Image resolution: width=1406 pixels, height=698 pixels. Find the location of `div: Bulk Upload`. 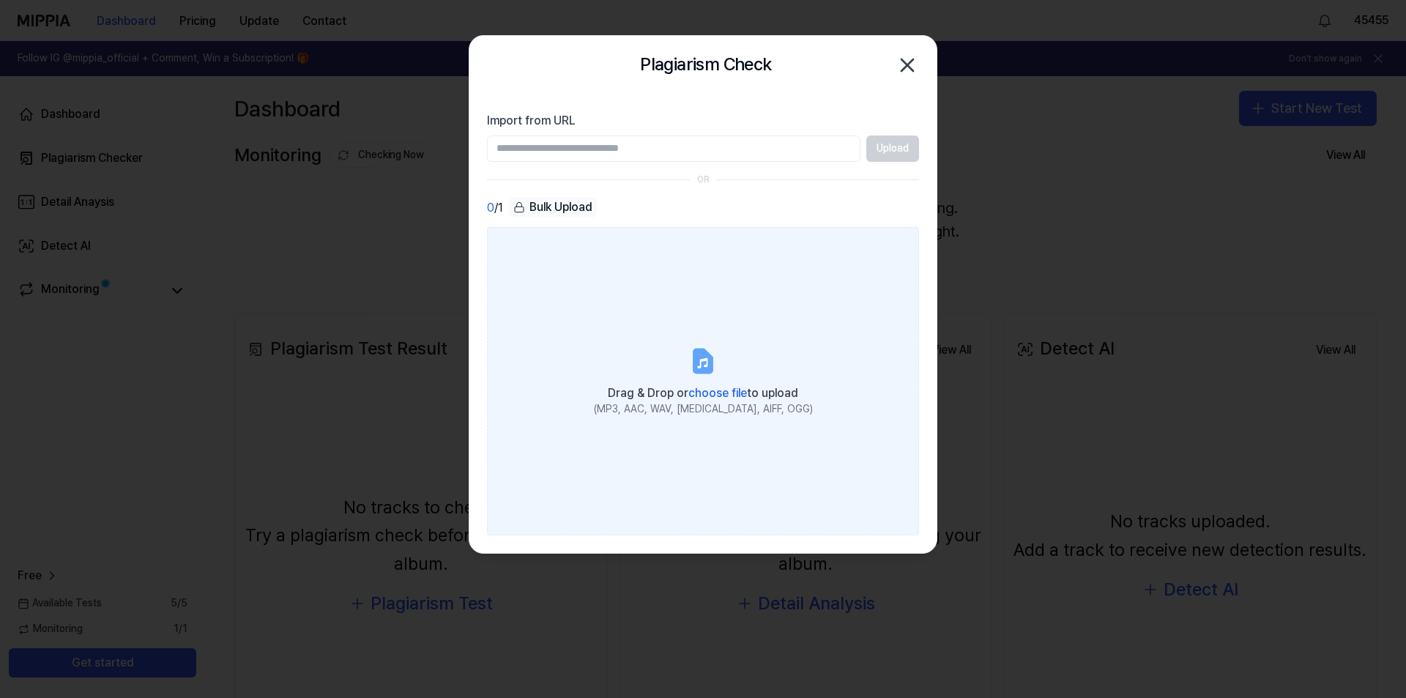

div: Bulk Upload is located at coordinates (553, 207).